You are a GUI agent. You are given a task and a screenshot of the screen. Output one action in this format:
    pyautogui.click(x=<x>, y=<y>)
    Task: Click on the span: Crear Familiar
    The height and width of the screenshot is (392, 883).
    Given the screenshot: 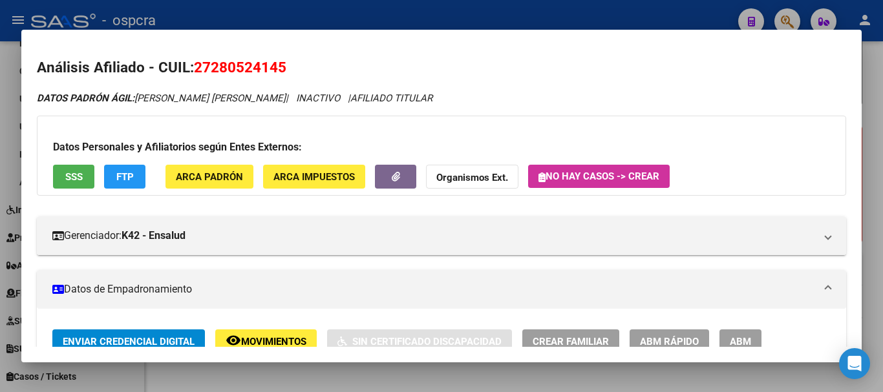 What is the action you would take?
    pyautogui.click(x=571, y=342)
    